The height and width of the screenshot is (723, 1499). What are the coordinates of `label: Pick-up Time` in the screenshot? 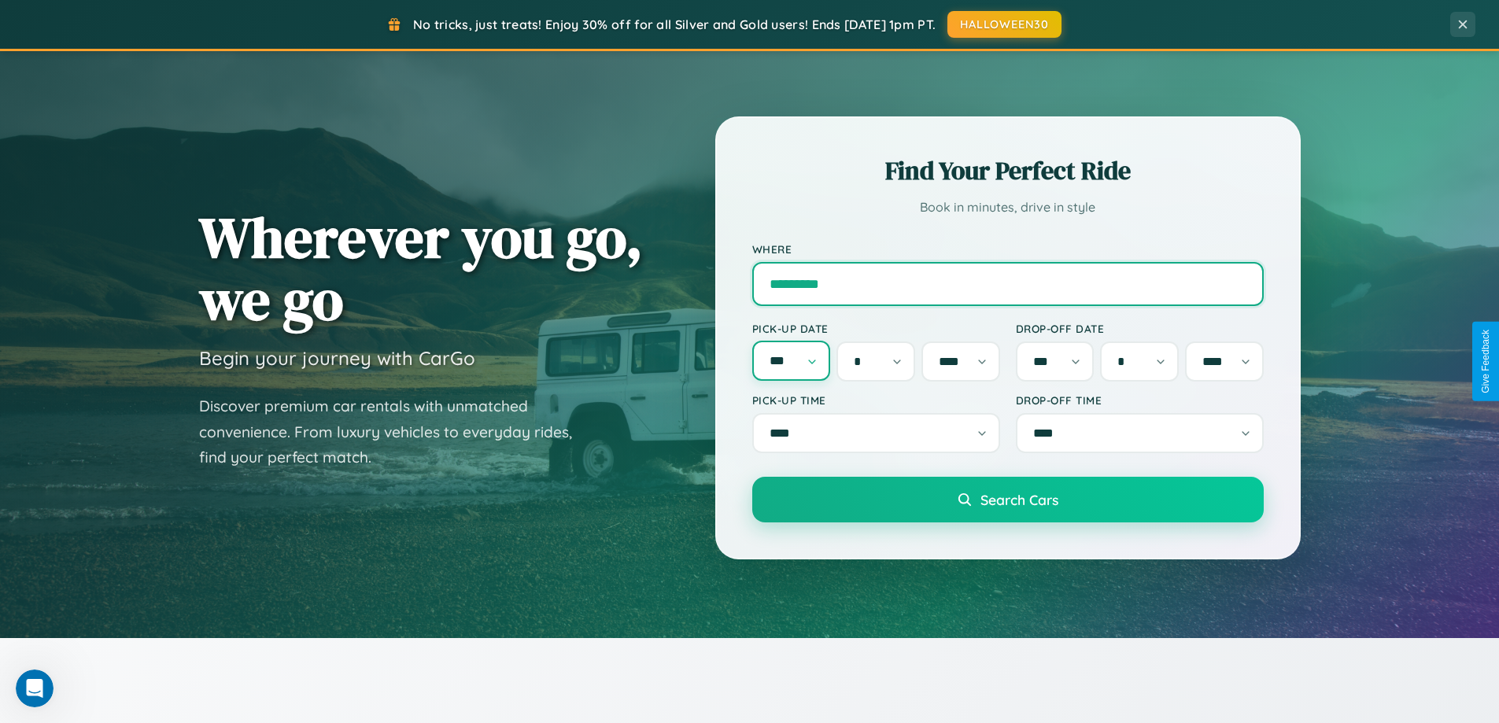 It's located at (876, 400).